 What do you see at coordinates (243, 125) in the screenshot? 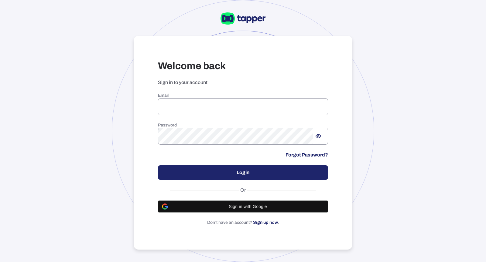
I see `h6: Password` at bounding box center [243, 125].